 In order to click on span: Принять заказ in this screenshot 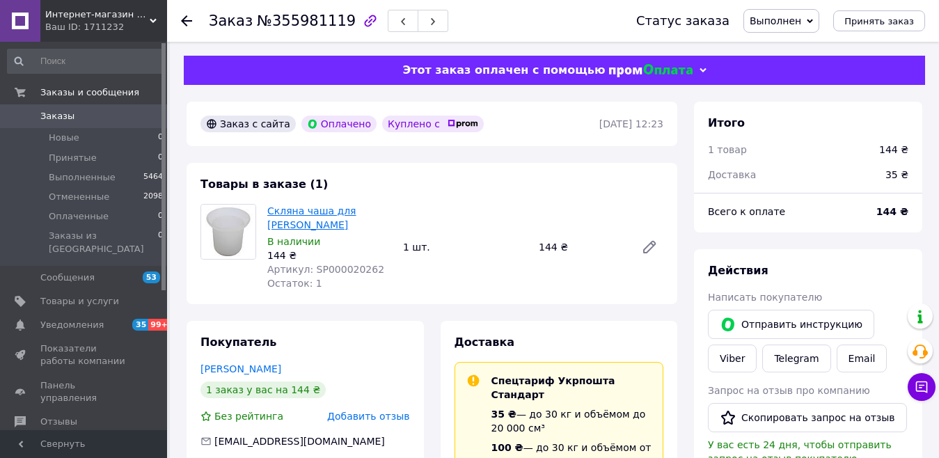, I will do `click(879, 21)`.